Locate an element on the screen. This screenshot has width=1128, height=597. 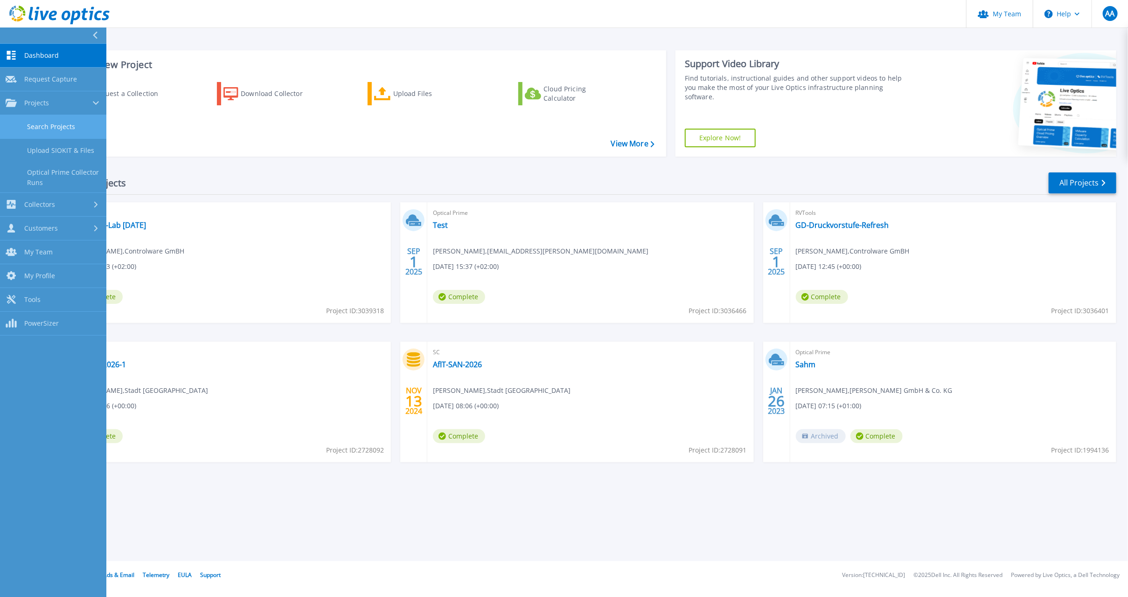
div: Cloud Pricing Calculator is located at coordinates (581, 94).